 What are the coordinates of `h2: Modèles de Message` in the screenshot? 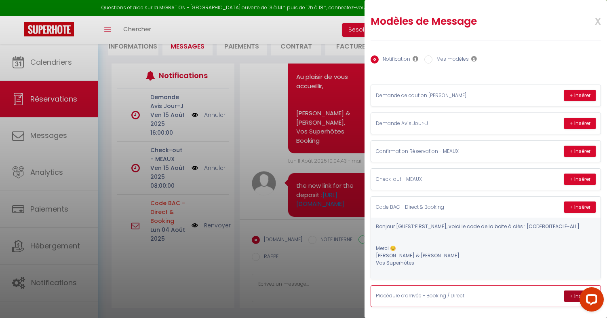 It's located at (465, 21).